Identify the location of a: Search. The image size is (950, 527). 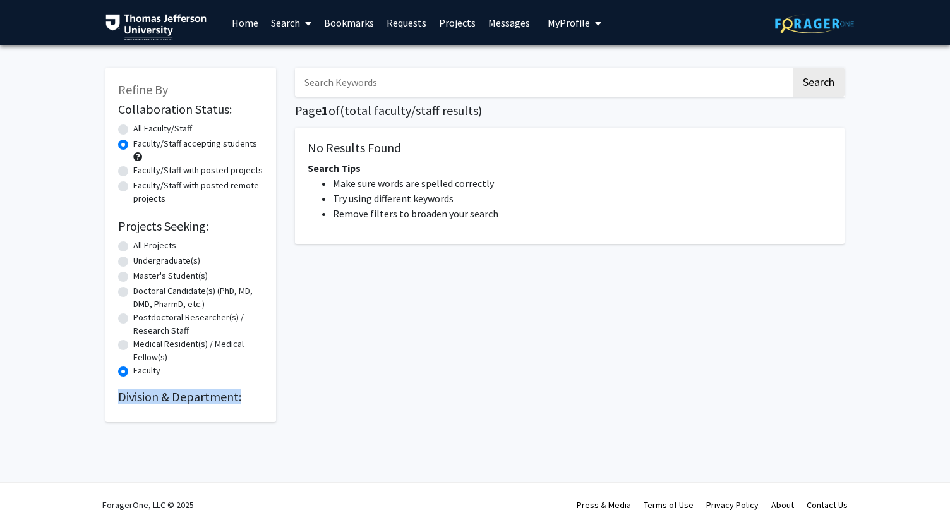
(291, 23).